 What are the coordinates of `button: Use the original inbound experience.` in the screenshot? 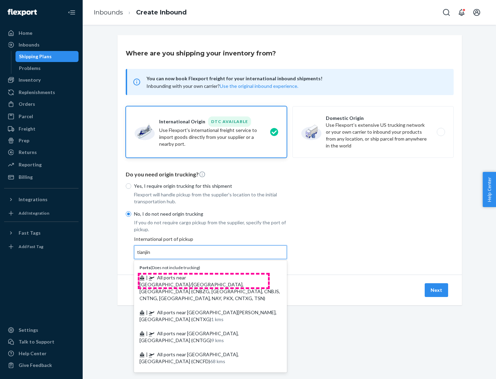 It's located at (259, 86).